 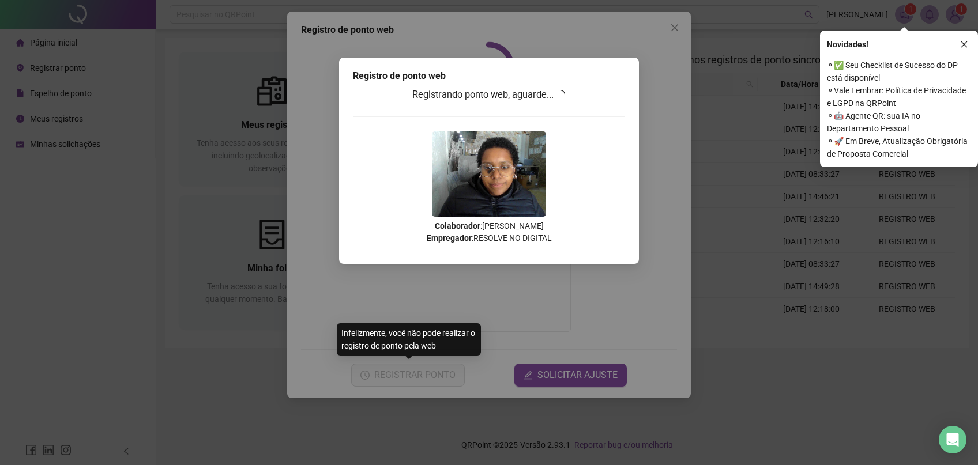 I want to click on h3: Registrando ponto web, aguarde..., so click(x=489, y=95).